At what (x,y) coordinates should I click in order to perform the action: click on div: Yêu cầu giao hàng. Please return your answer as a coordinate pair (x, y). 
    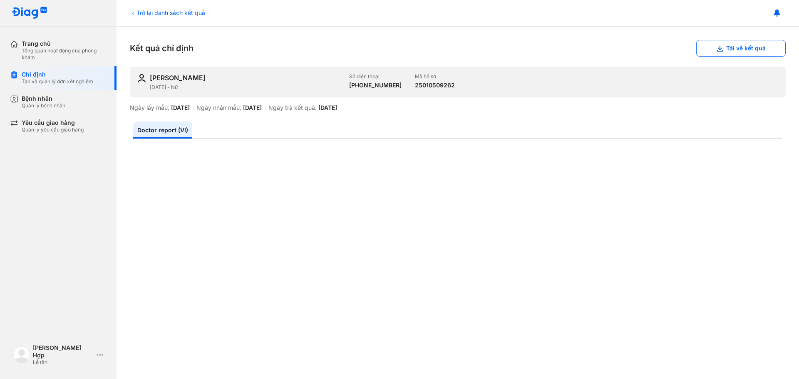
    Looking at the image, I should click on (52, 123).